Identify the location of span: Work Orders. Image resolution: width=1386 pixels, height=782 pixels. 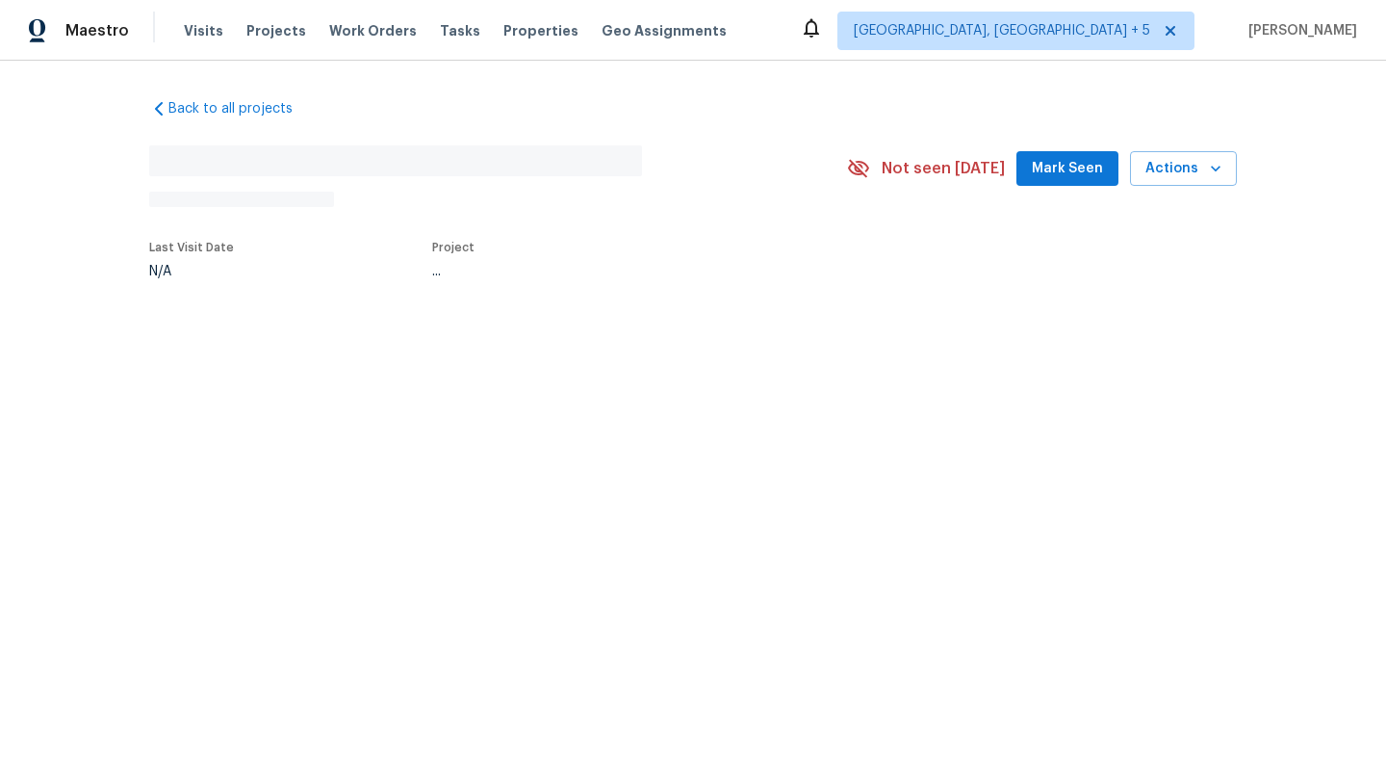
(372, 31).